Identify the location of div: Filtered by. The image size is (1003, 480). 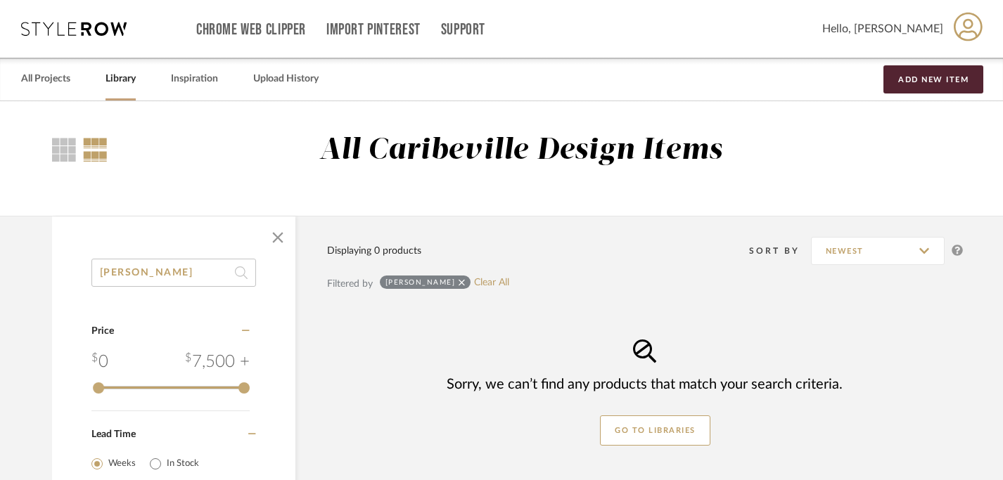
(349, 284).